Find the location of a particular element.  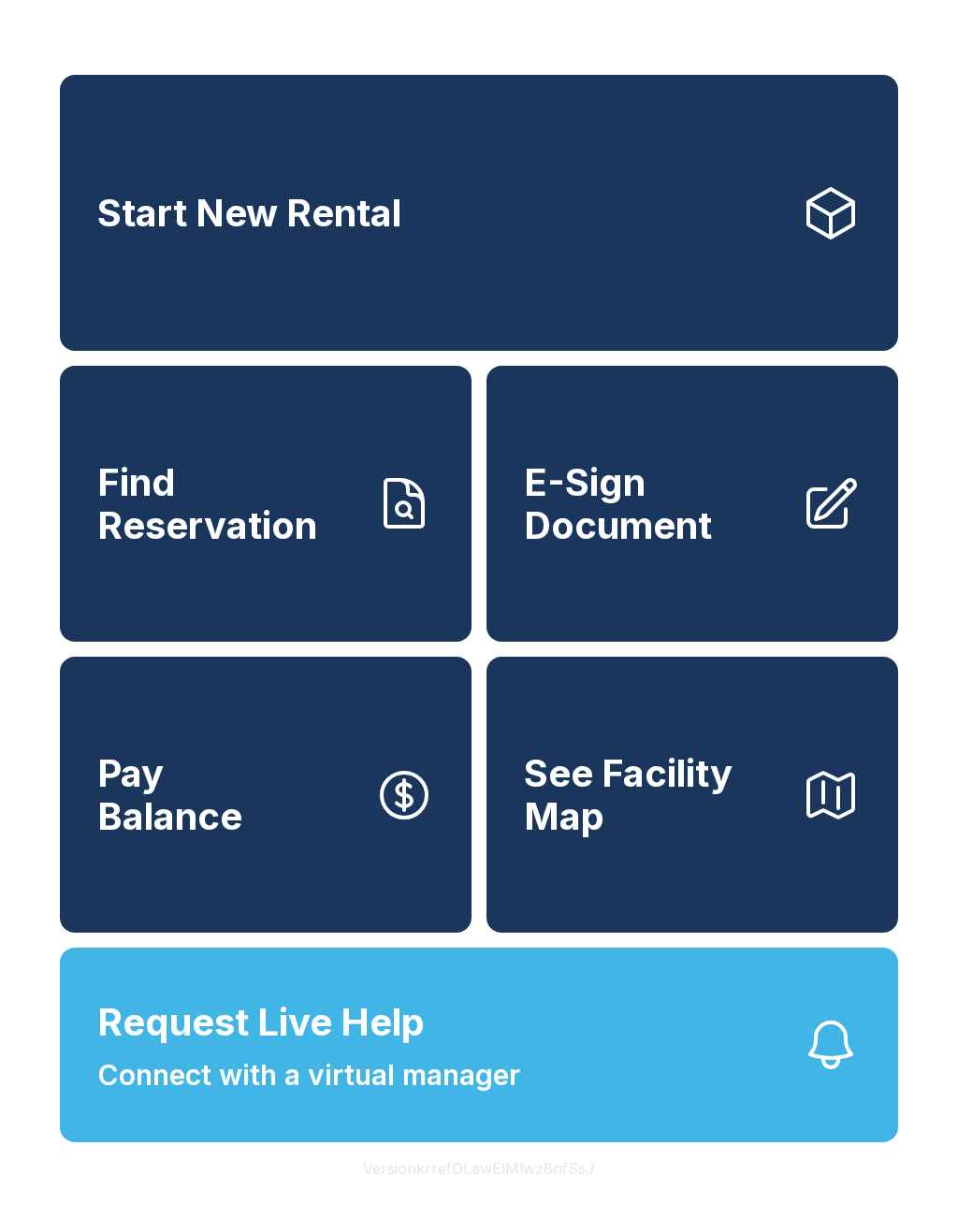

a: E-Sign Document is located at coordinates (693, 503).